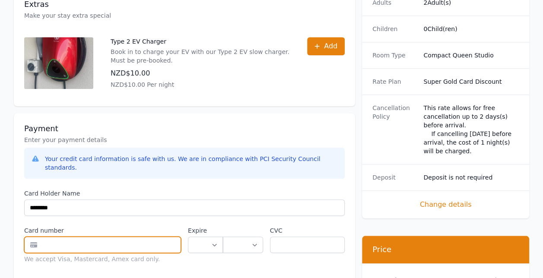 This screenshot has width=543, height=278. Describe the element at coordinates (200, 73) in the screenshot. I see `p: NZD$10.00` at that location.